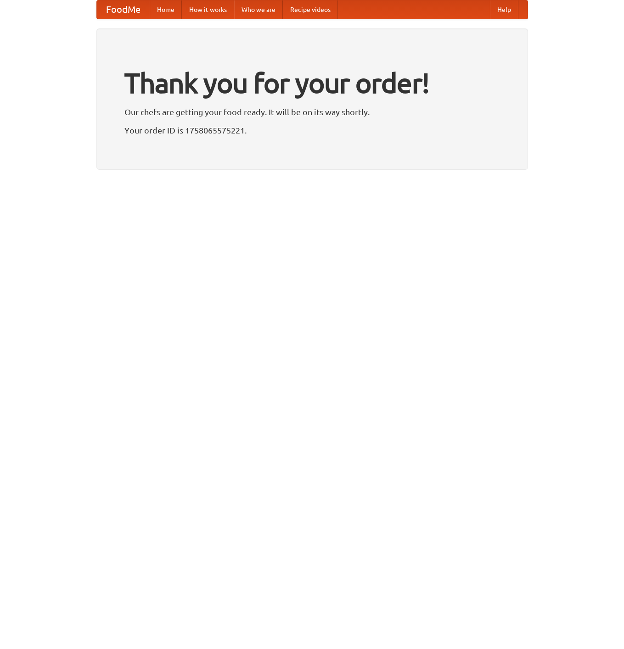 Image resolution: width=624 pixels, height=649 pixels. Describe the element at coordinates (208, 10) in the screenshot. I see `a: How it works` at that location.